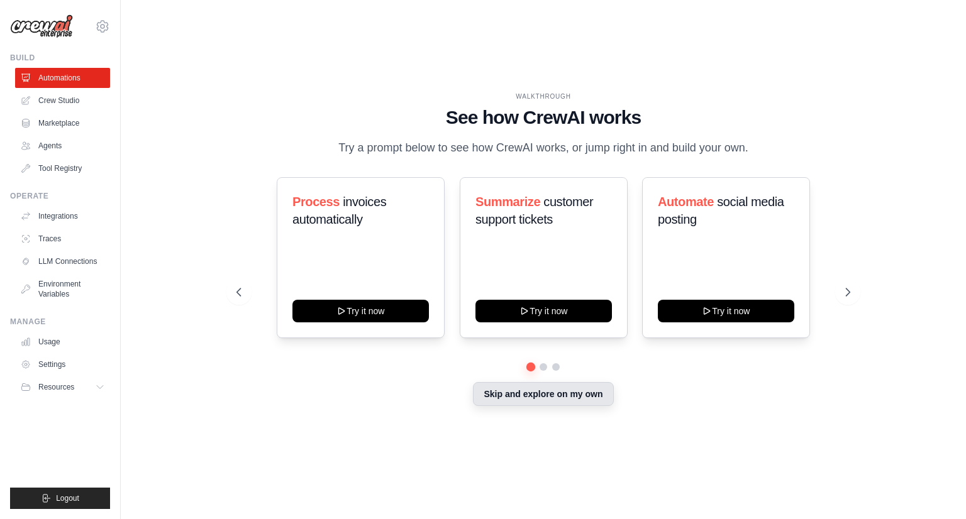  I want to click on a: Usage, so click(62, 342).